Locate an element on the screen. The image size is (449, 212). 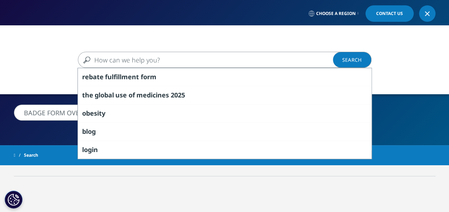
span: global is located at coordinates (104, 95).